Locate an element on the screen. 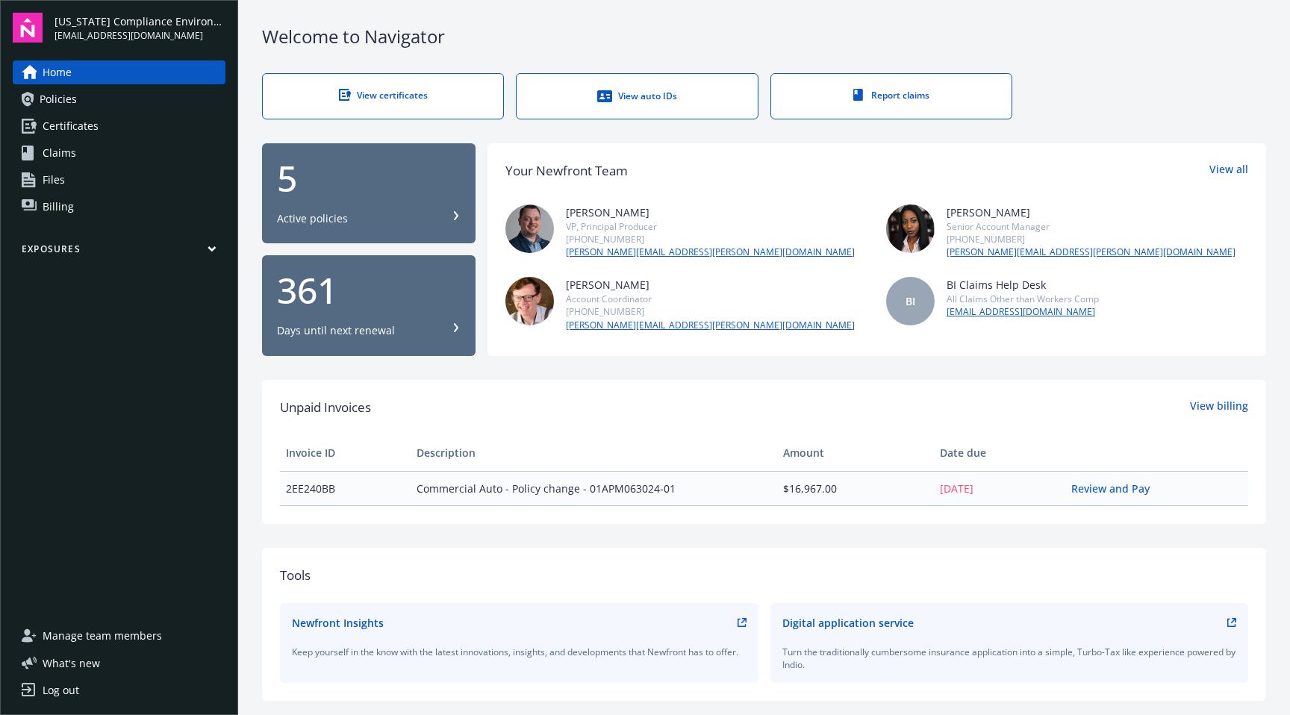 The height and width of the screenshot is (715, 1290). button: What's new is located at coordinates (68, 663).